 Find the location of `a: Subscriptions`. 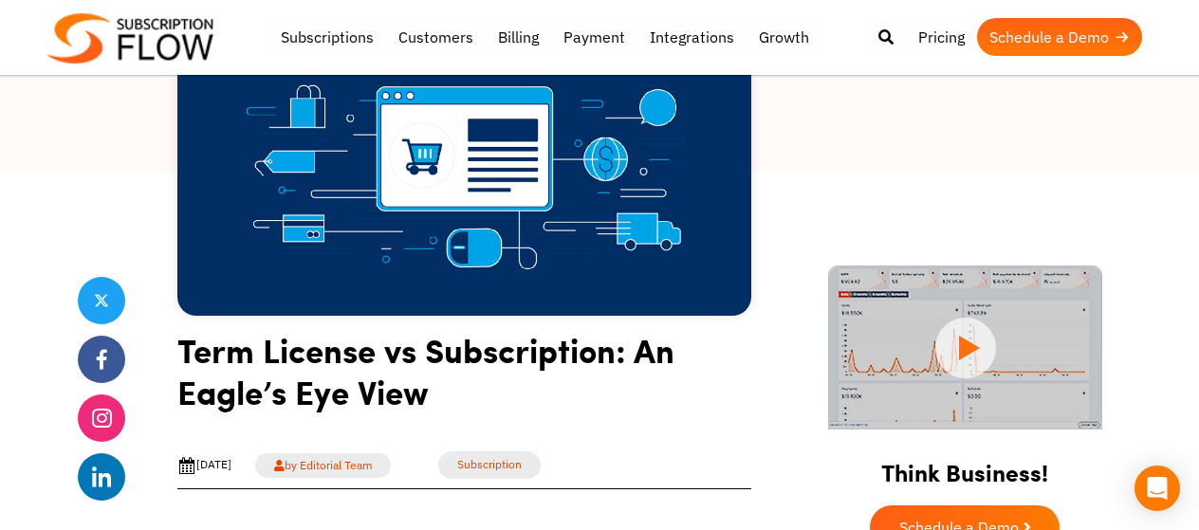

a: Subscriptions is located at coordinates (327, 37).